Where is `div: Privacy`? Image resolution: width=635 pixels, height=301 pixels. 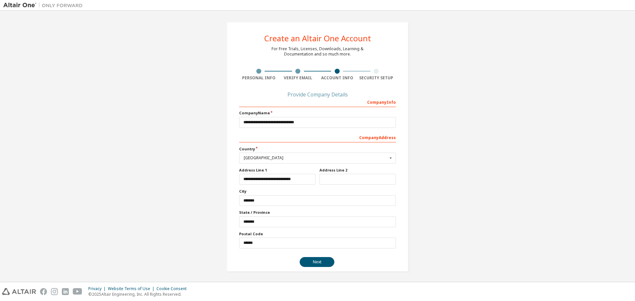
div: Privacy is located at coordinates (98, 289).